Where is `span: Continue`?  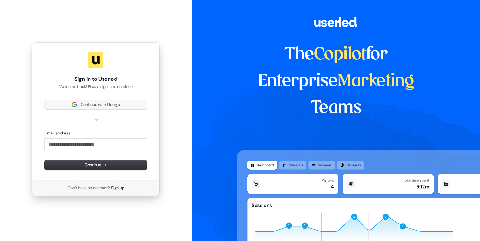
span: Continue is located at coordinates (96, 165).